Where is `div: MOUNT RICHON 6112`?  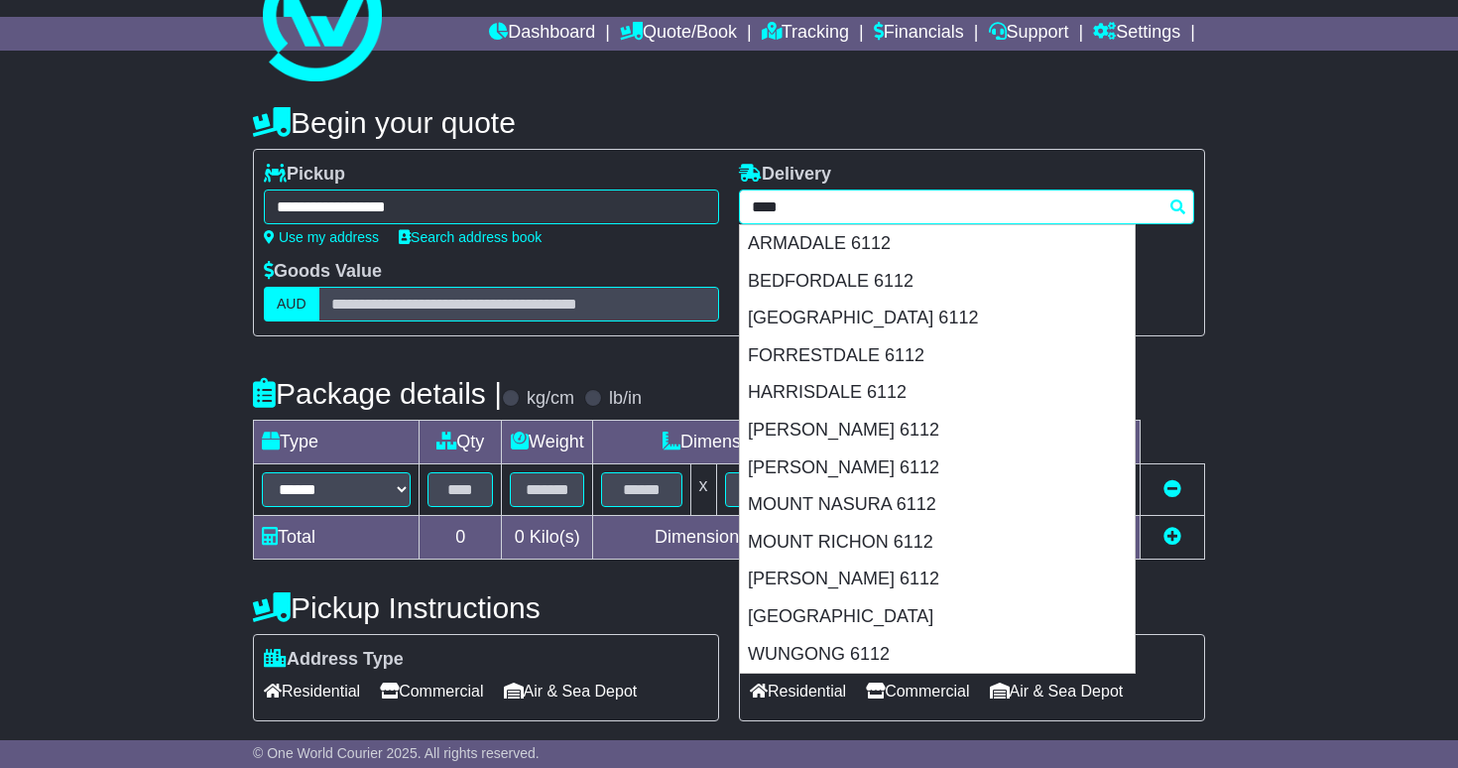 div: MOUNT RICHON 6112 is located at coordinates (938, 543).